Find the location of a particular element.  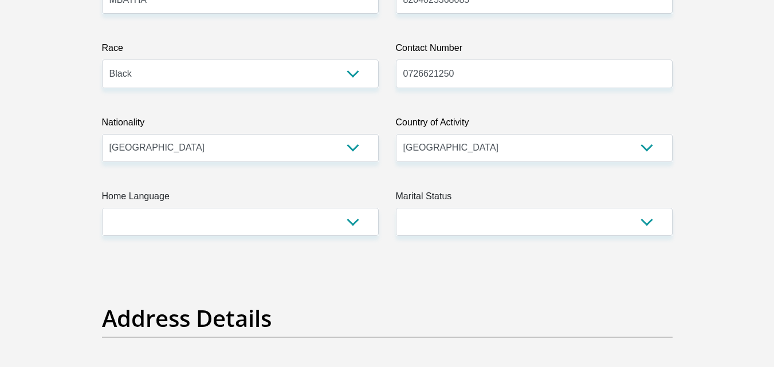

label: Home Language is located at coordinates (240, 199).